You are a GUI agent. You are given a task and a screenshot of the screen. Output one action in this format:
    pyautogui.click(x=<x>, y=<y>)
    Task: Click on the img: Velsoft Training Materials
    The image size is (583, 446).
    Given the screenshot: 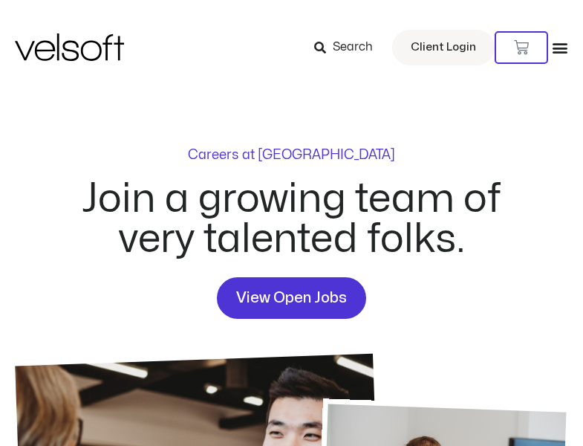 What is the action you would take?
    pyautogui.click(x=69, y=47)
    